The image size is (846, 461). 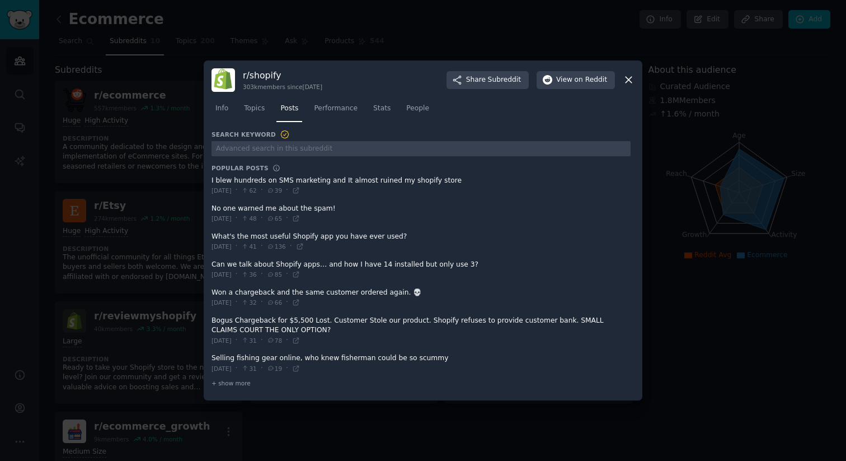 What do you see at coordinates (222, 109) in the screenshot?
I see `span: Info` at bounding box center [222, 109].